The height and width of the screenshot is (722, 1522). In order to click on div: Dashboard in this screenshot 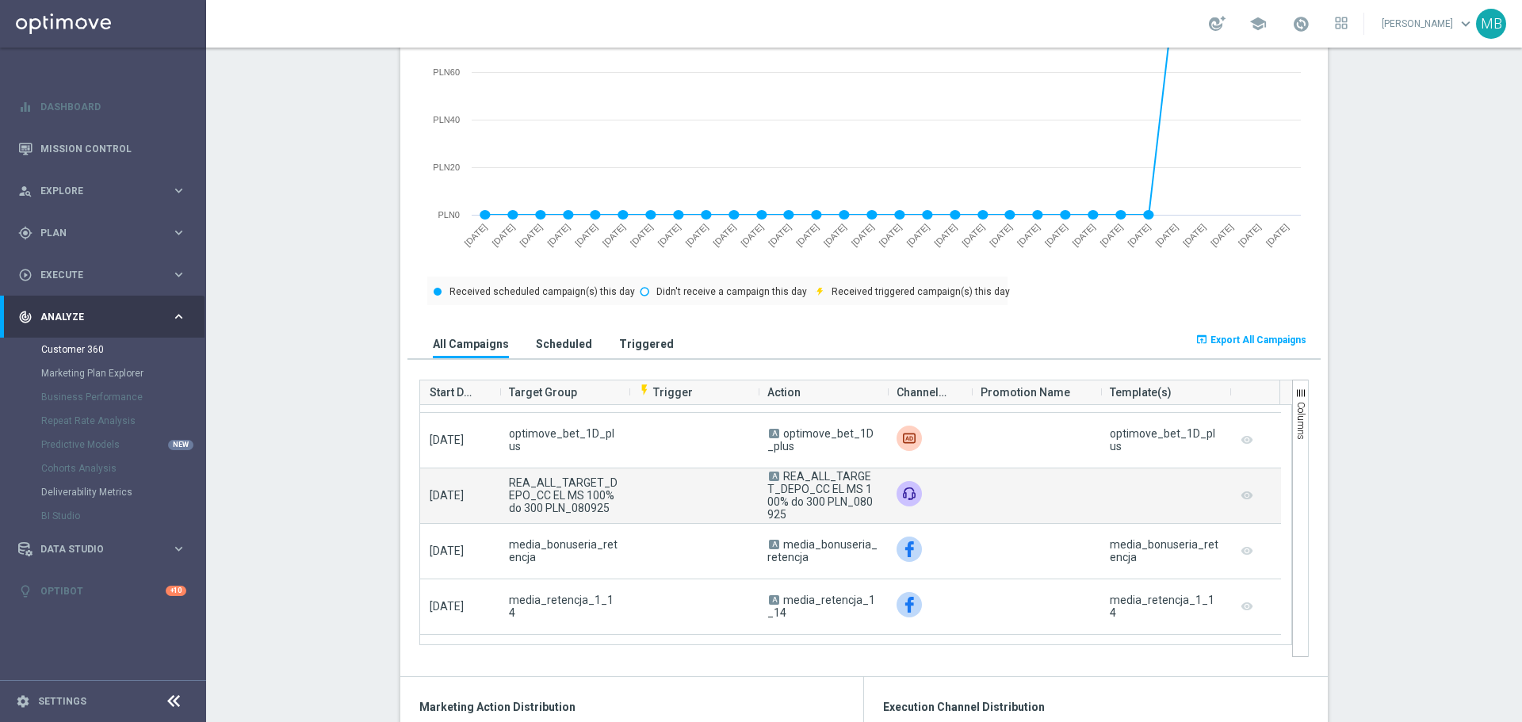, I will do `click(102, 106)`.